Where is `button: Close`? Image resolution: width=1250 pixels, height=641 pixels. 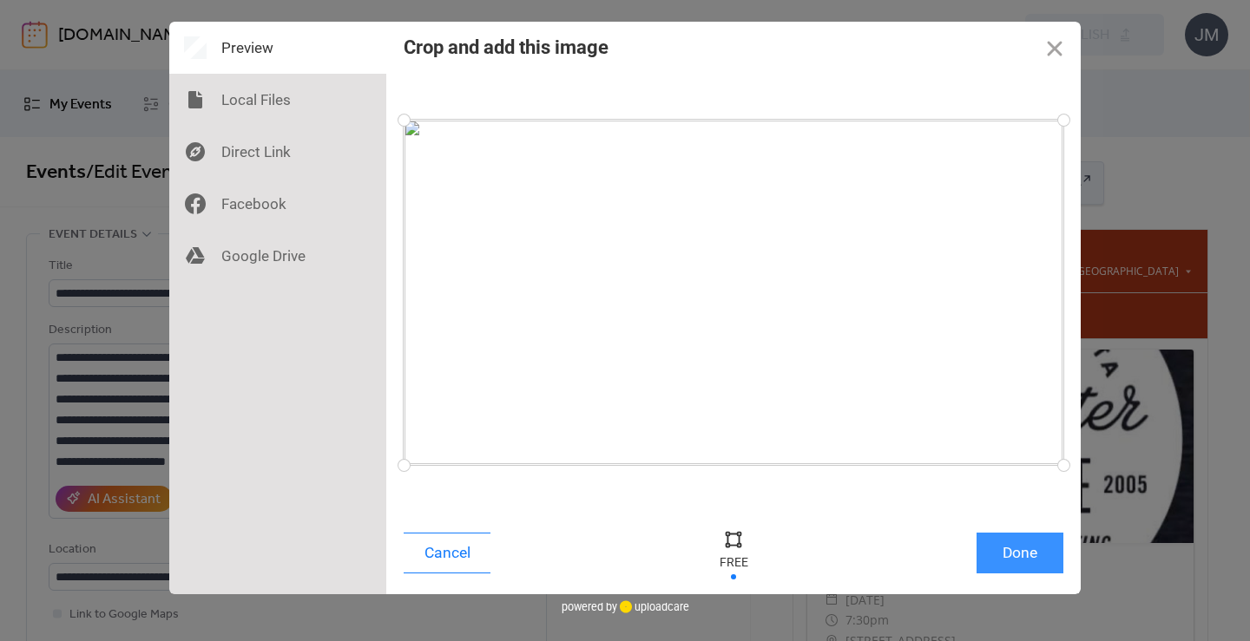 button: Close is located at coordinates (1054, 48).